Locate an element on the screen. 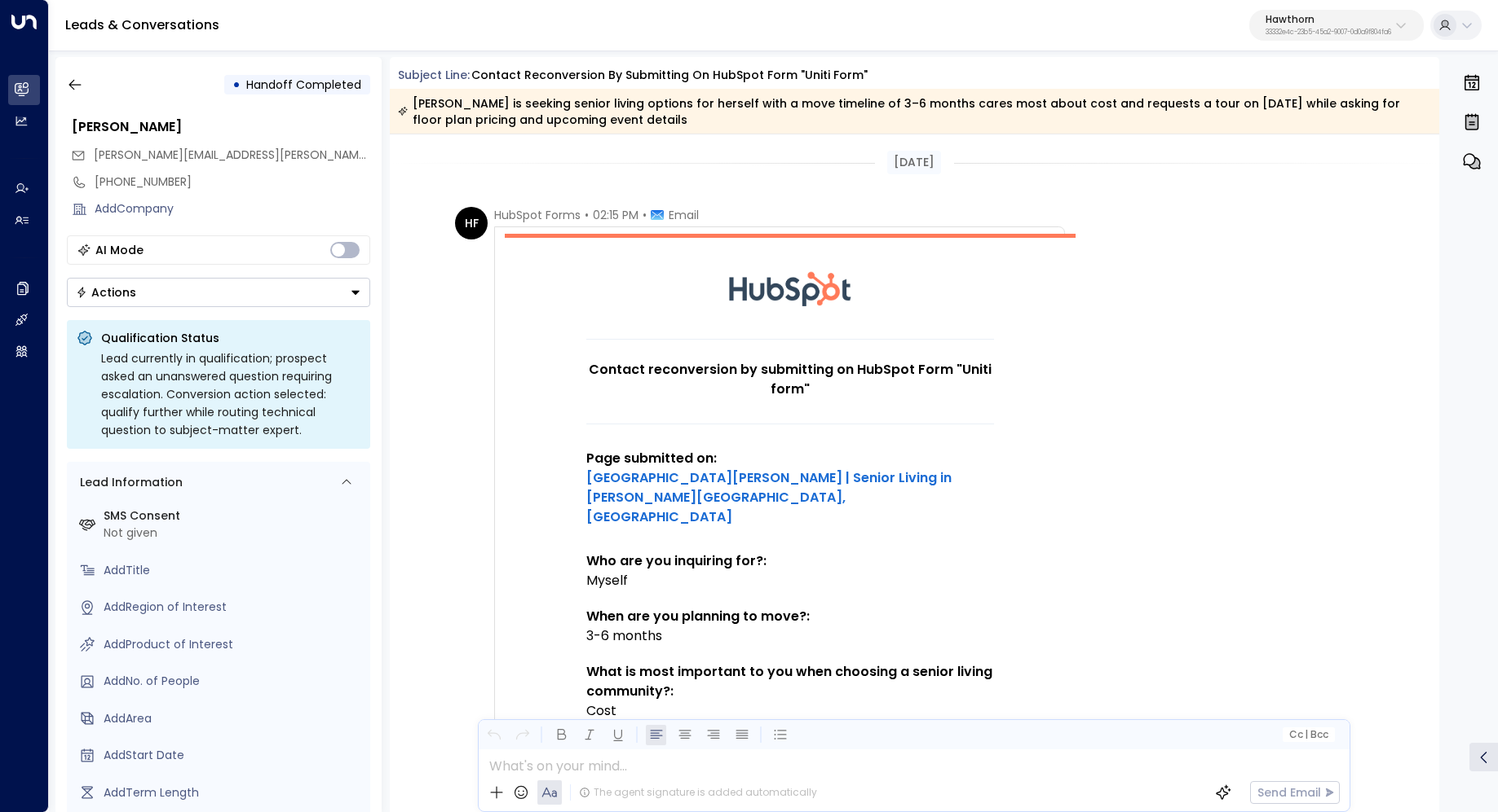 This screenshot has width=1498, height=812. span: Handoff Completed is located at coordinates (304, 85).